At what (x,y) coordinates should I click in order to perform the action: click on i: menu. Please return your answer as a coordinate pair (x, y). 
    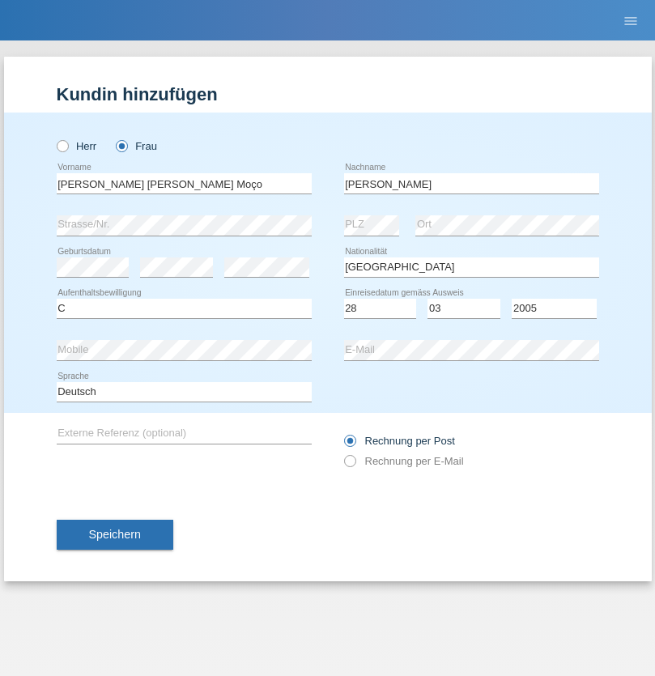
    Looking at the image, I should click on (631, 21).